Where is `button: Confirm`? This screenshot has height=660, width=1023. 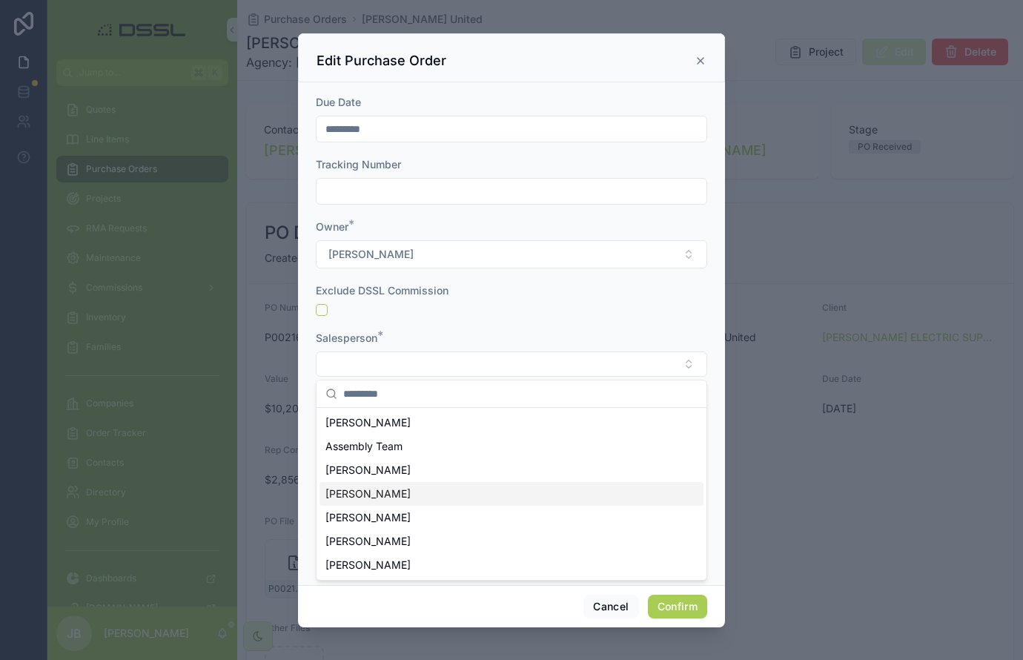 button: Confirm is located at coordinates (678, 606).